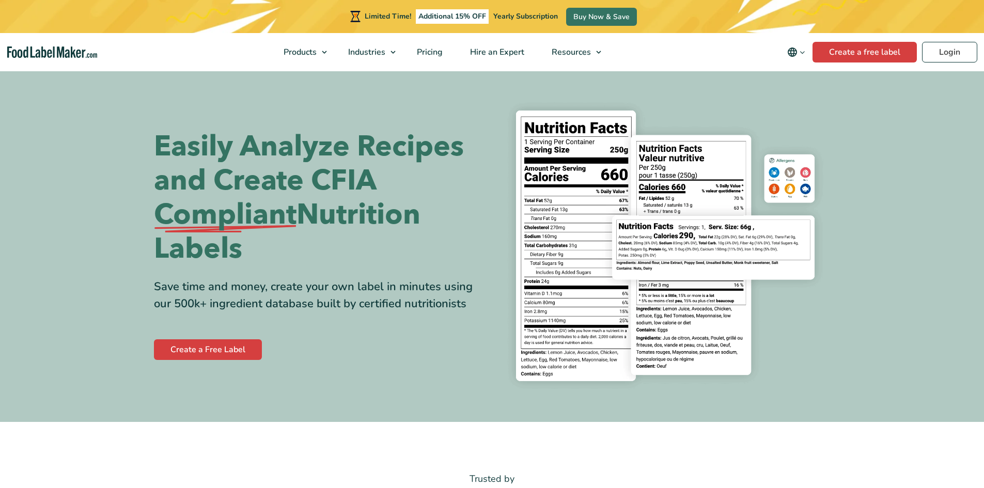 The image size is (984, 488). I want to click on a: Products, so click(301, 52).